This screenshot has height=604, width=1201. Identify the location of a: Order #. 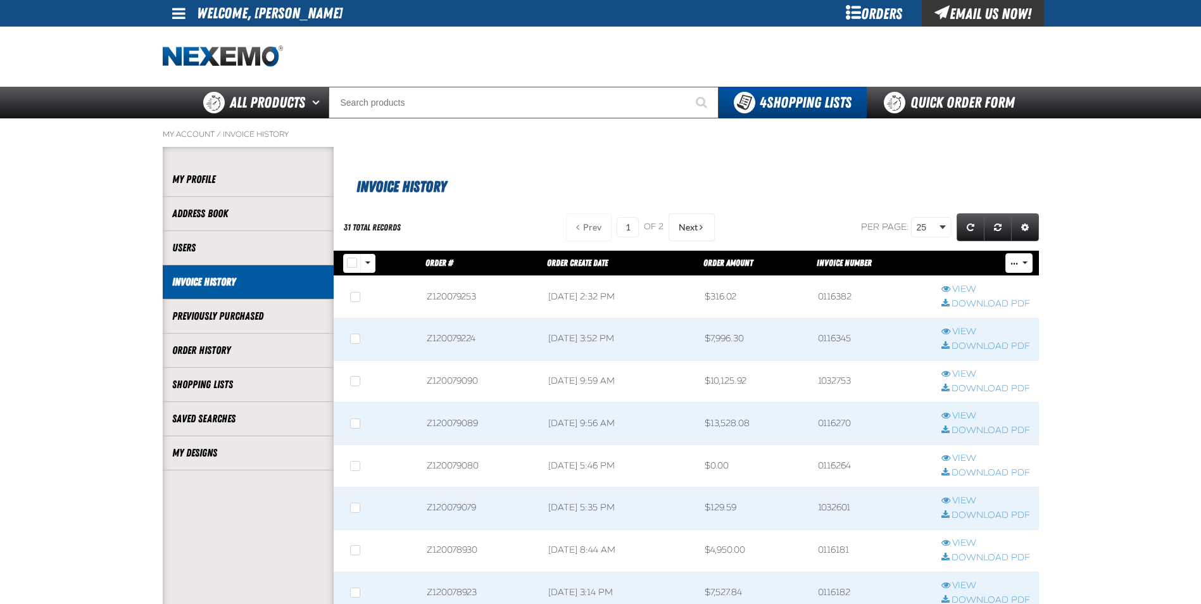
(439, 263).